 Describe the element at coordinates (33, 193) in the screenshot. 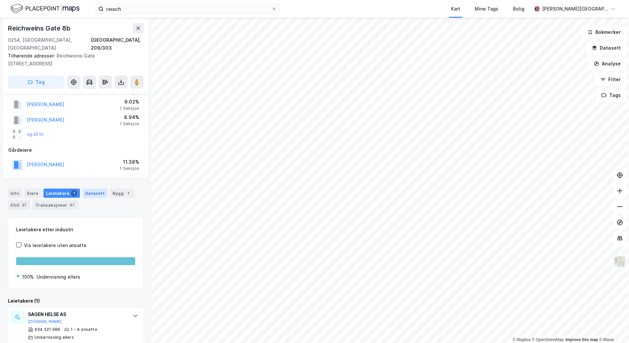

I see `div: Eiere` at that location.